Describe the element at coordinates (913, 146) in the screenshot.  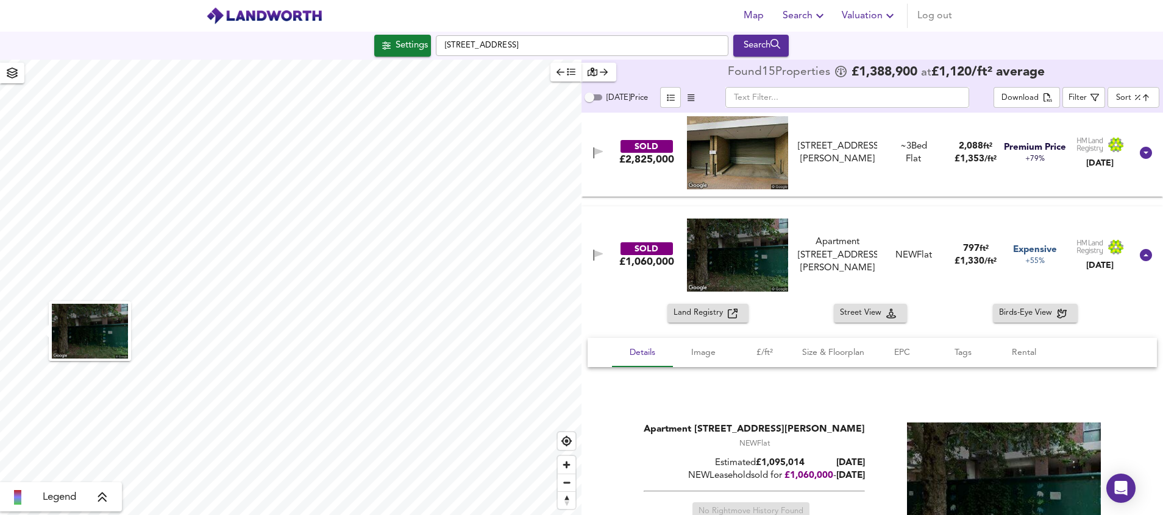
I see `div: We've estimated the total number of bedrooms from EPC data (6 heated rooms)` at that location.